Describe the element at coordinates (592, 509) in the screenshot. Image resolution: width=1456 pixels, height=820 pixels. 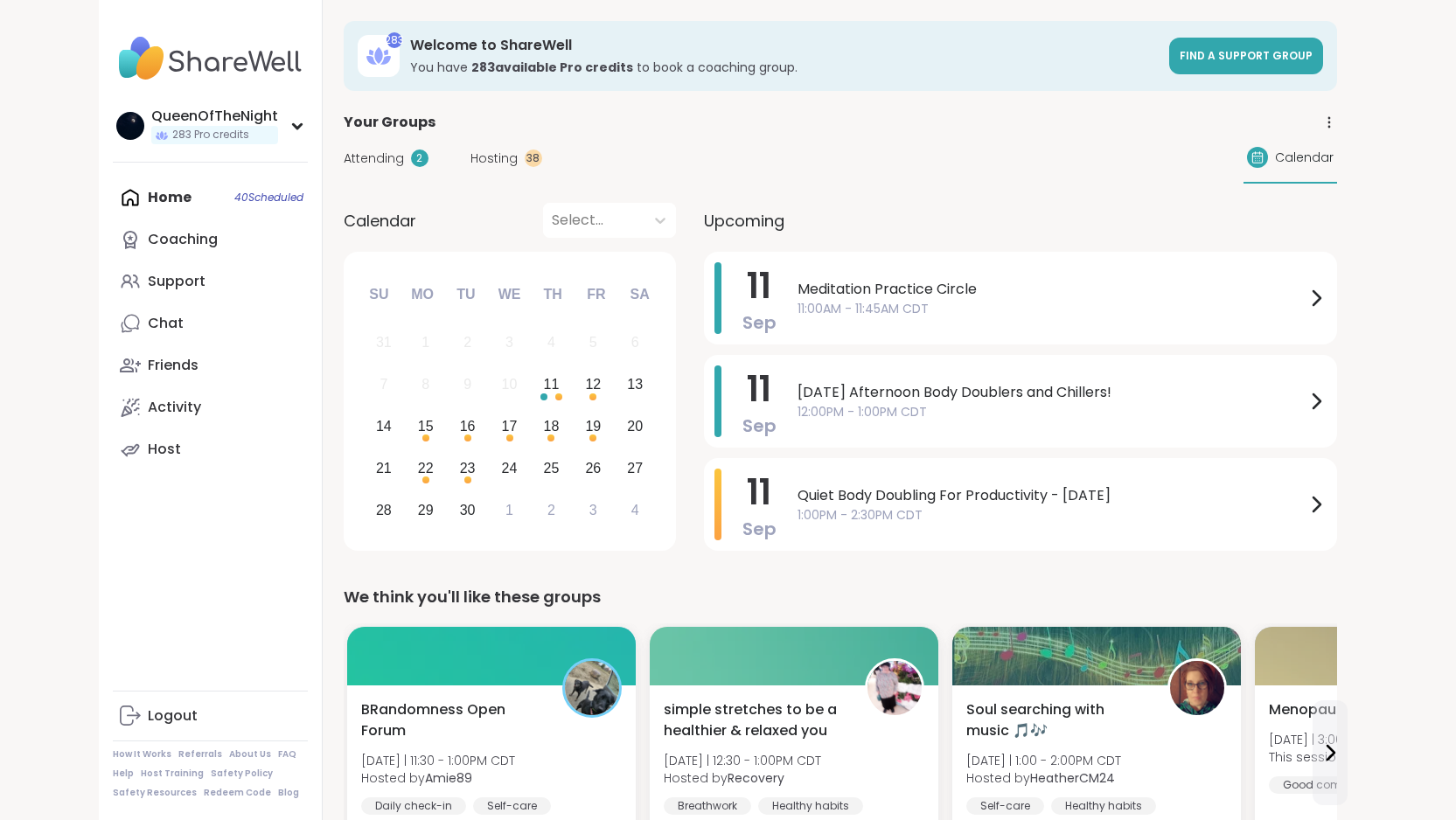
I see `div: Choose Friday, October 3rd, 2025` at that location.